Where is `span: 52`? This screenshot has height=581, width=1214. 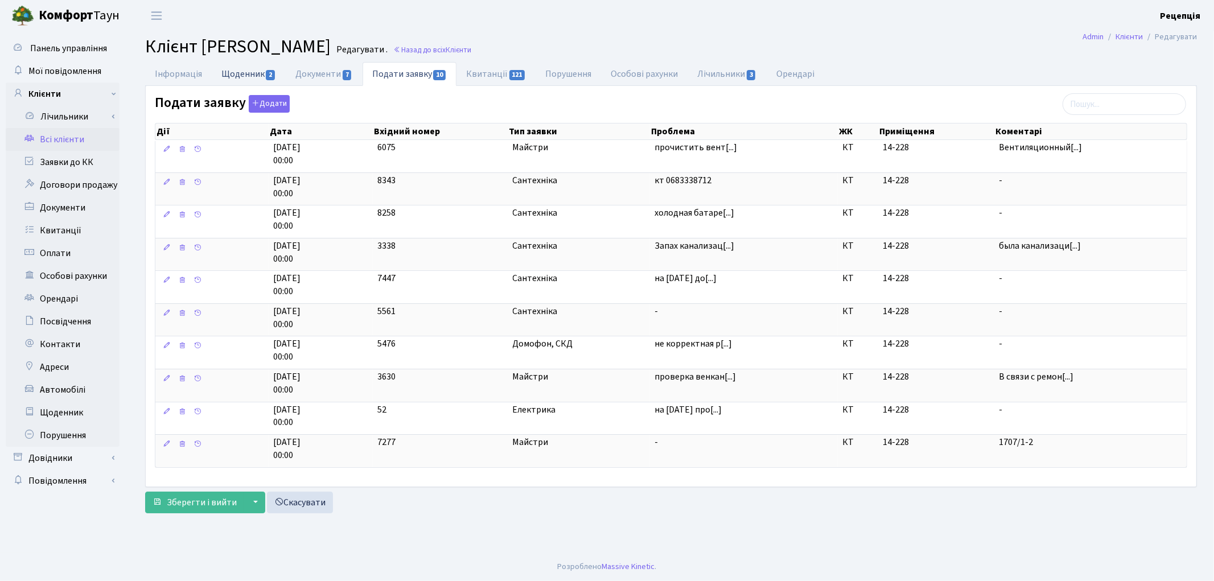 span: 52 is located at coordinates (382, 410).